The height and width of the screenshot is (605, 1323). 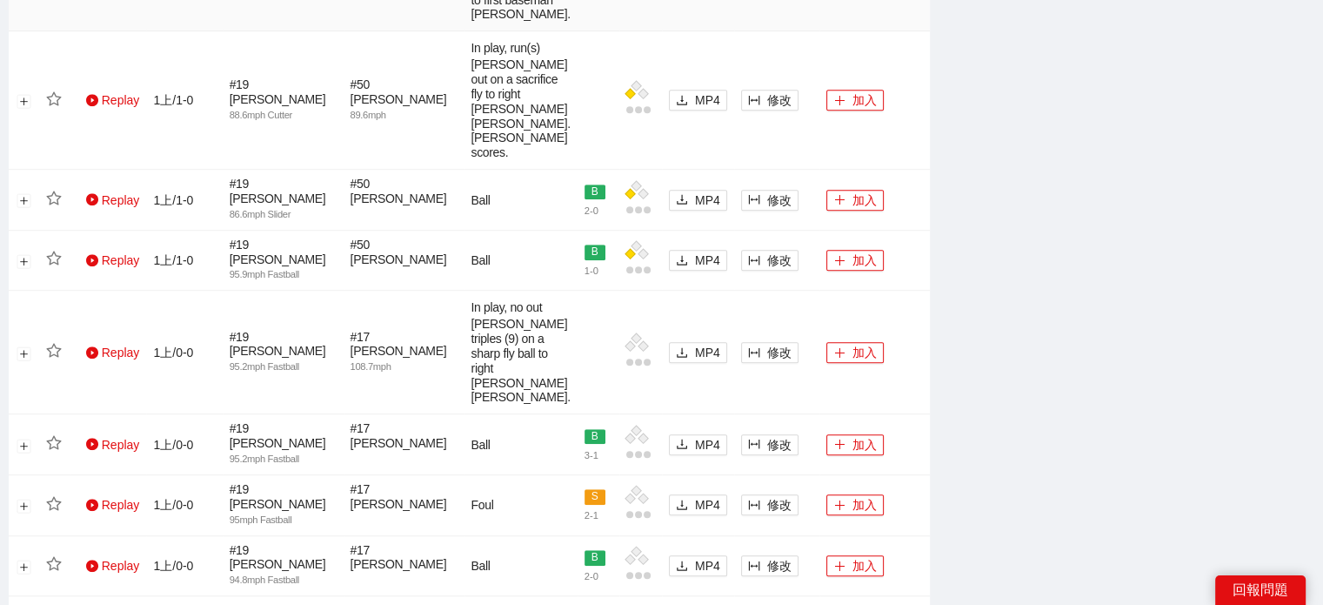 I want to click on span: 88.6 mph Cutter, so click(x=261, y=115).